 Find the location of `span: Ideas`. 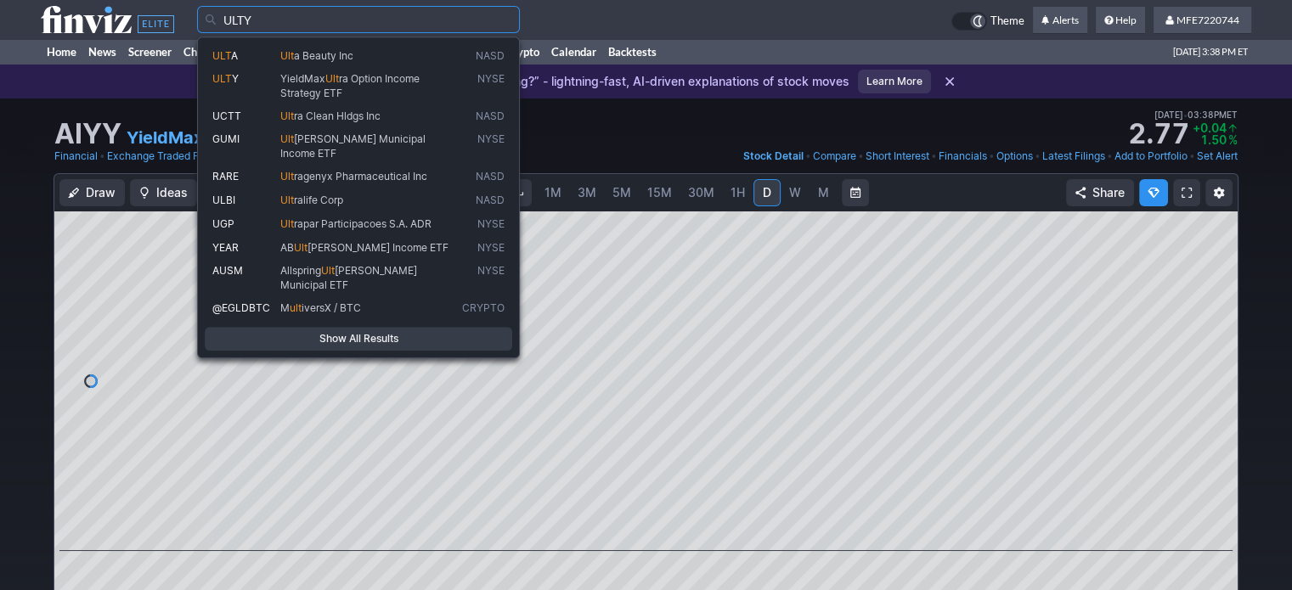

span: Ideas is located at coordinates (172, 193).